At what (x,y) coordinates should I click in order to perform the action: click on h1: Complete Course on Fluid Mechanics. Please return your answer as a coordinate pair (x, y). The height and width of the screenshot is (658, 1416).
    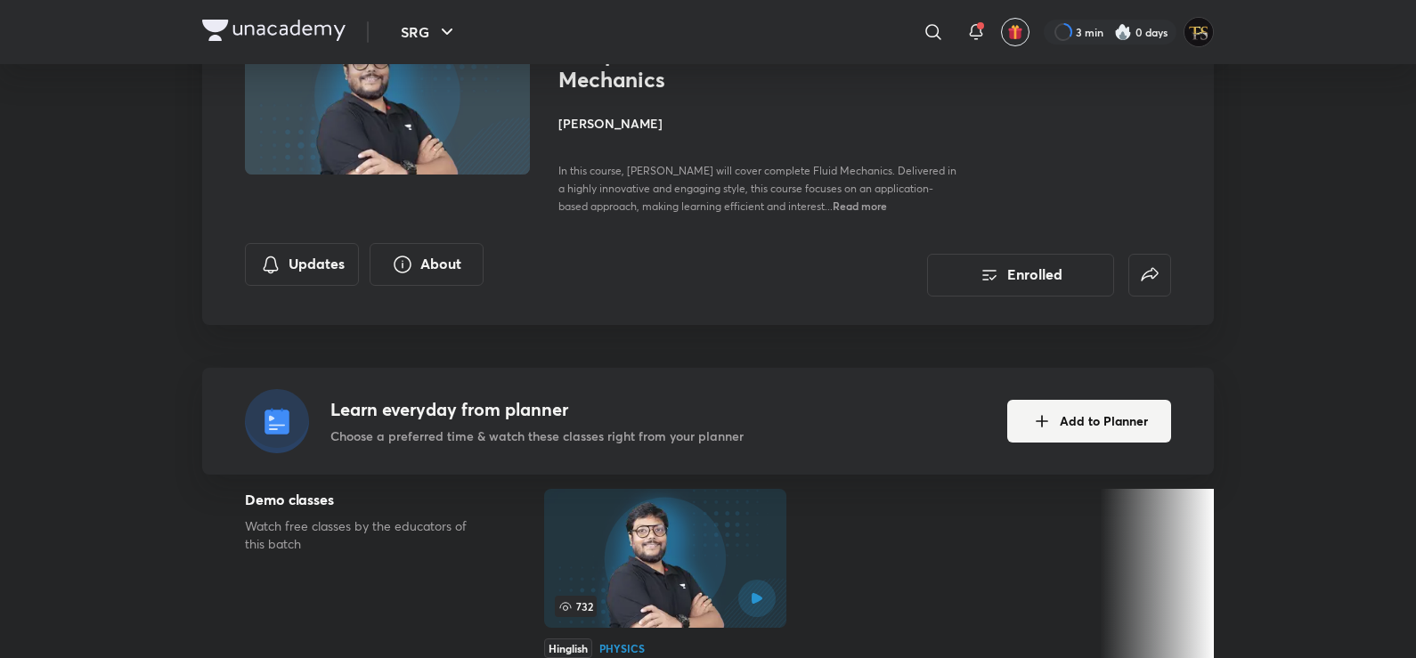
    Looking at the image, I should click on (703, 67).